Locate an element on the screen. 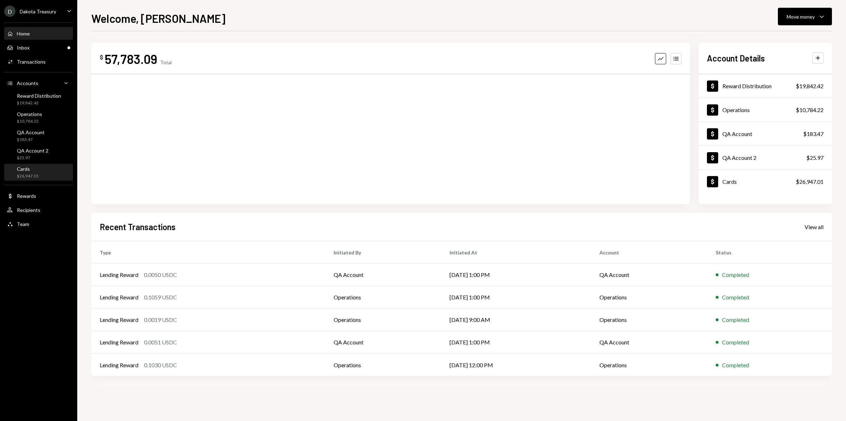 The width and height of the screenshot is (846, 421). a: Team is located at coordinates (39, 224).